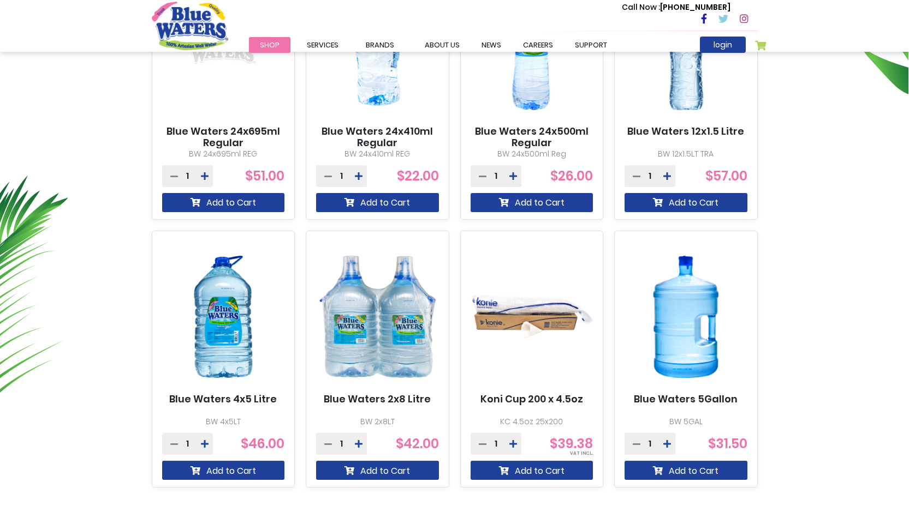 The width and height of the screenshot is (909, 512). Describe the element at coordinates (380, 45) in the screenshot. I see `span: Brands` at that location.